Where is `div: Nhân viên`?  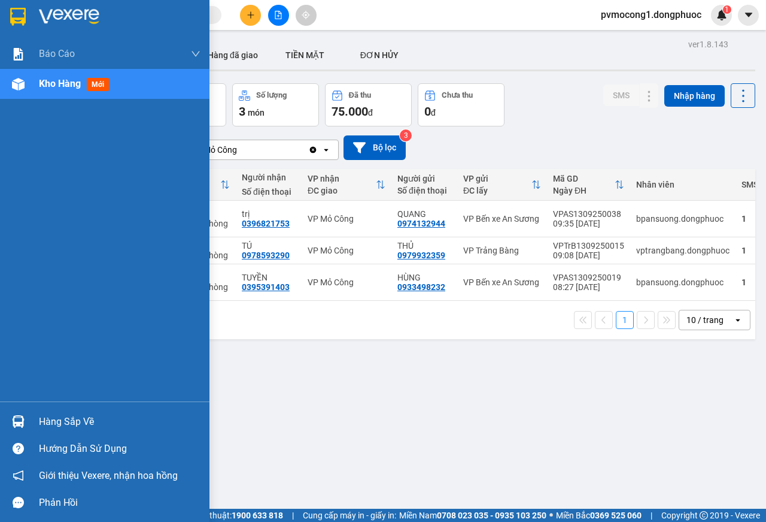
div: Nhân viên is located at coordinates (683, 184).